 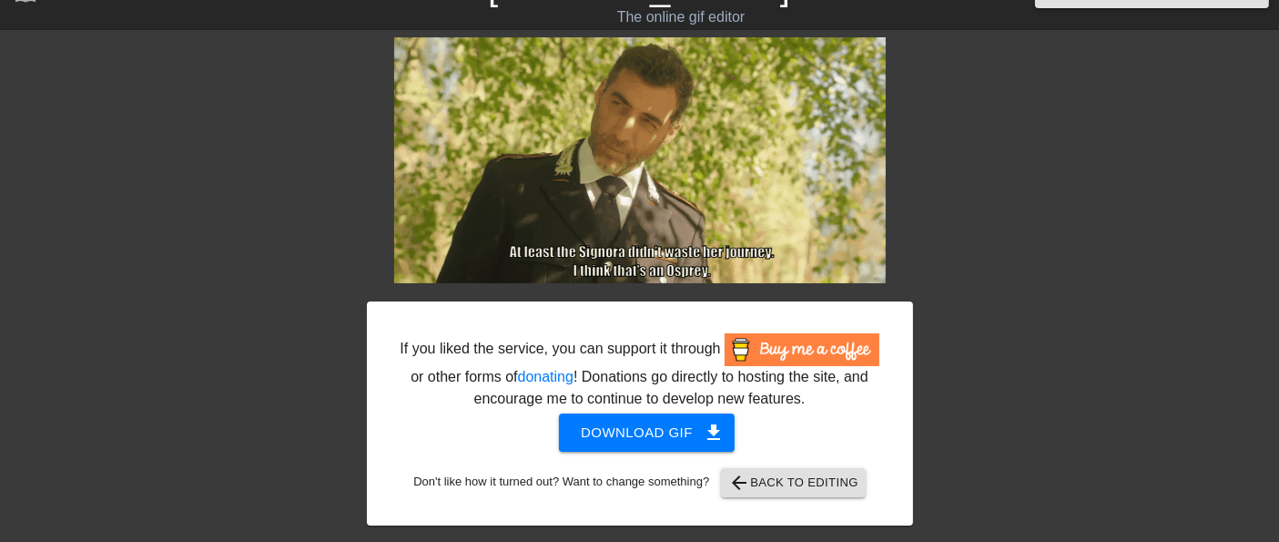 I want to click on span: arrow_back, so click(x=739, y=483).